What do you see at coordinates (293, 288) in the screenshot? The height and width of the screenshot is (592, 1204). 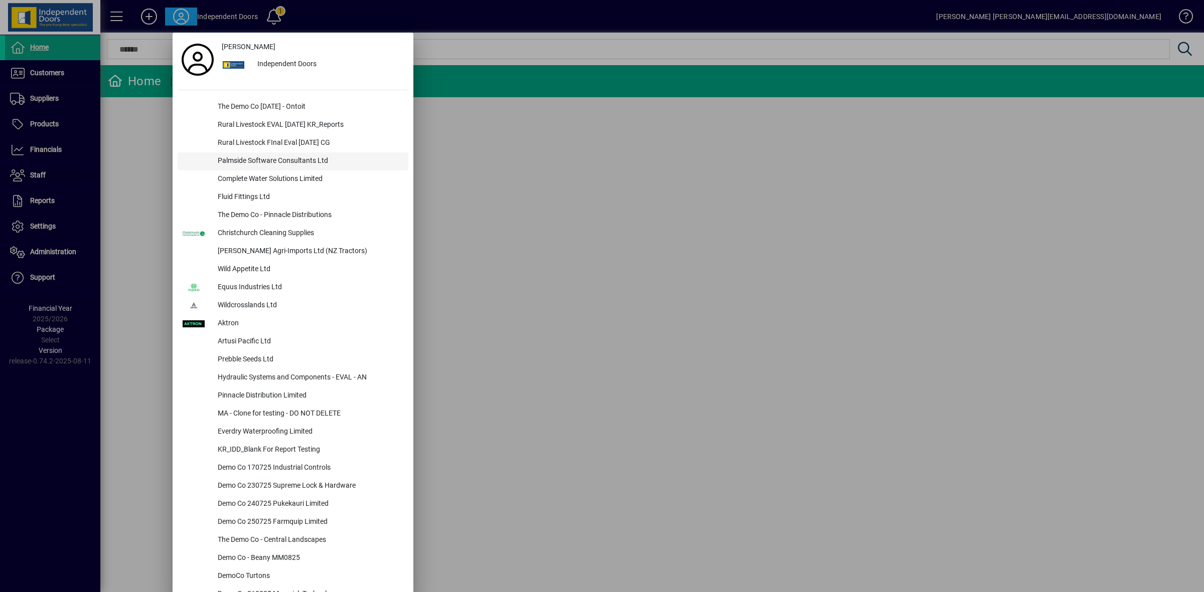 I see `button: Equus Industries Ltd` at bounding box center [293, 288].